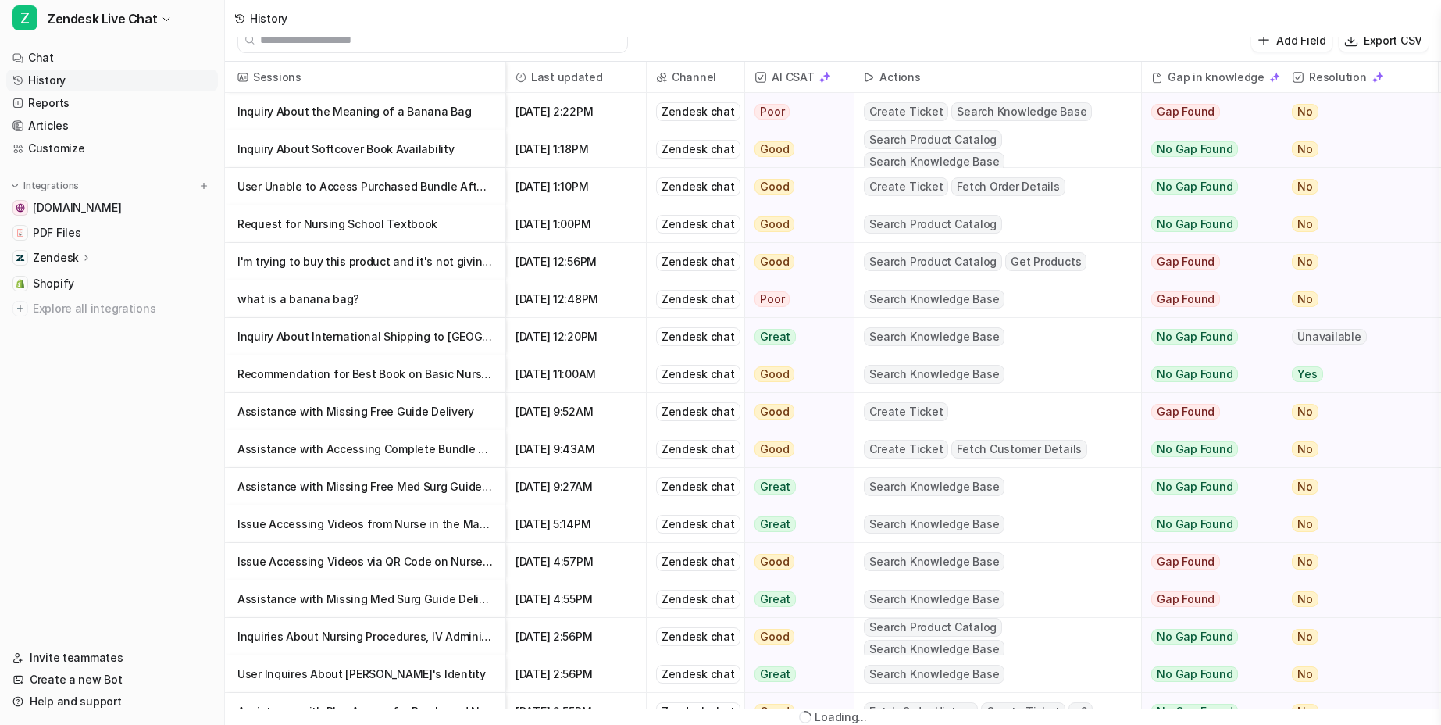 Image resolution: width=1441 pixels, height=725 pixels. What do you see at coordinates (906, 112) in the screenshot?
I see `span: Create Ticket` at bounding box center [906, 112].